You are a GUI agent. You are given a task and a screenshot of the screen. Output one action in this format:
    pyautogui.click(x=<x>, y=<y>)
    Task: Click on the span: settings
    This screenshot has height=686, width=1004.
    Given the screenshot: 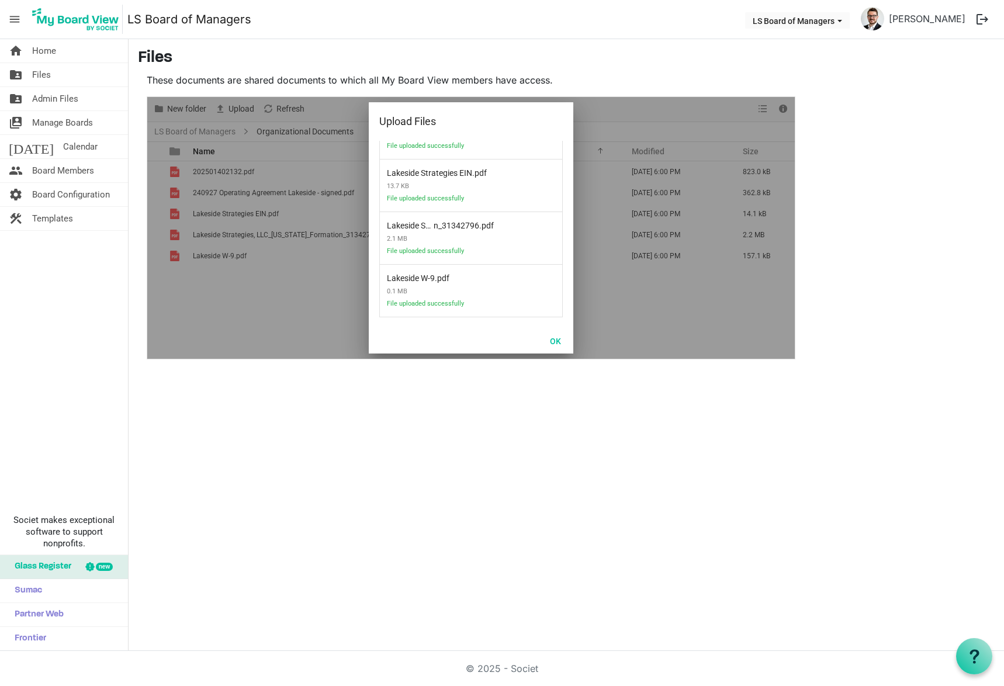 What is the action you would take?
    pyautogui.click(x=16, y=195)
    